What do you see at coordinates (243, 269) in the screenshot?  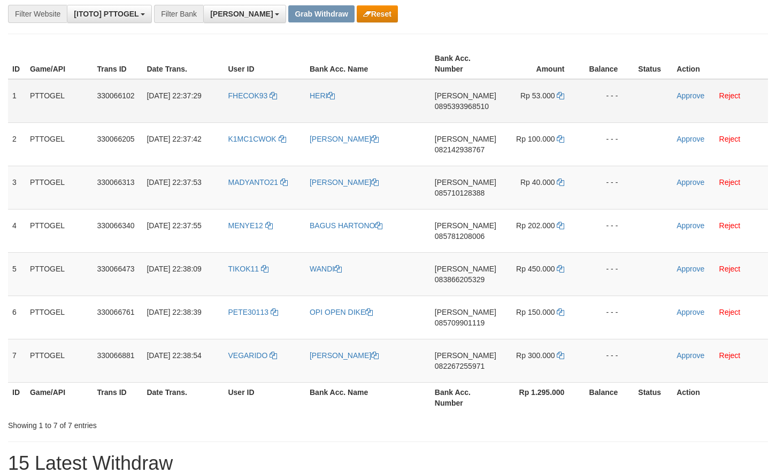 I see `span: TIKOK11` at bounding box center [243, 269].